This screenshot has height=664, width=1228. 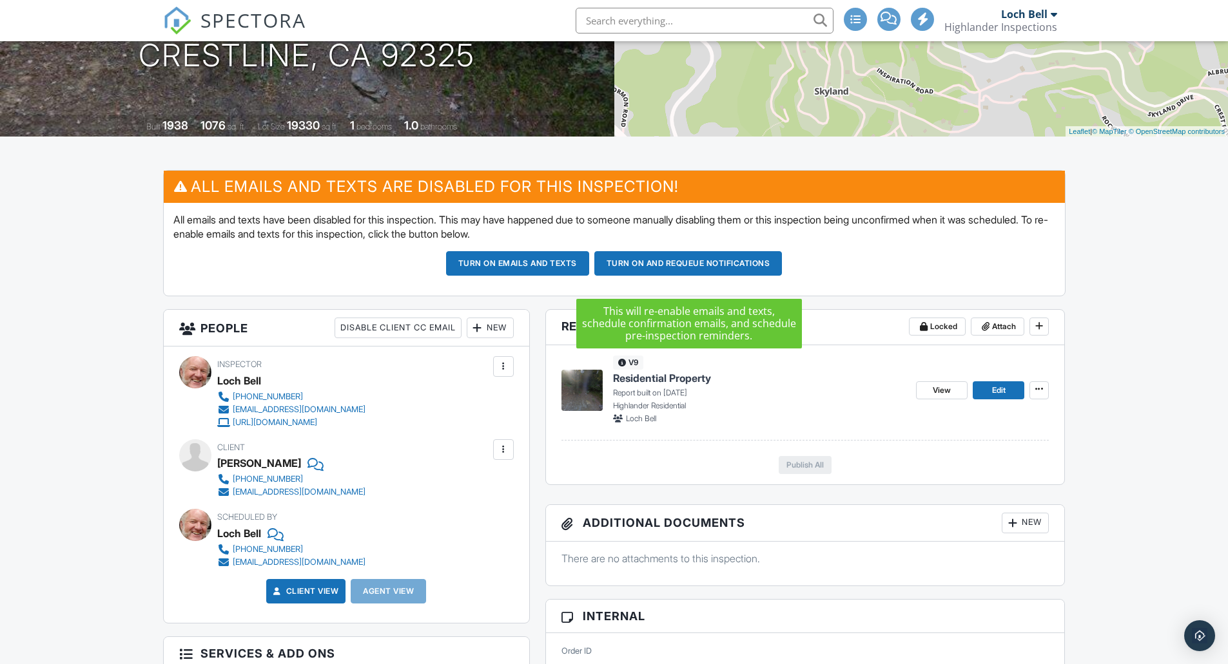 What do you see at coordinates (352, 125) in the screenshot?
I see `div: 1` at bounding box center [352, 125].